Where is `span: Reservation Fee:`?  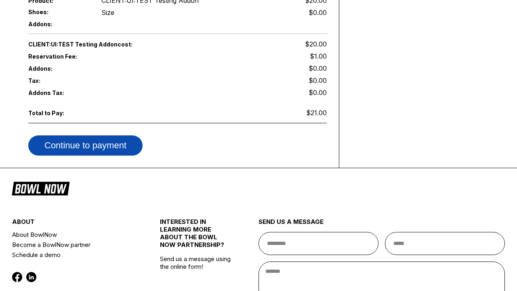
span: Reservation Fee: is located at coordinates (103, 56).